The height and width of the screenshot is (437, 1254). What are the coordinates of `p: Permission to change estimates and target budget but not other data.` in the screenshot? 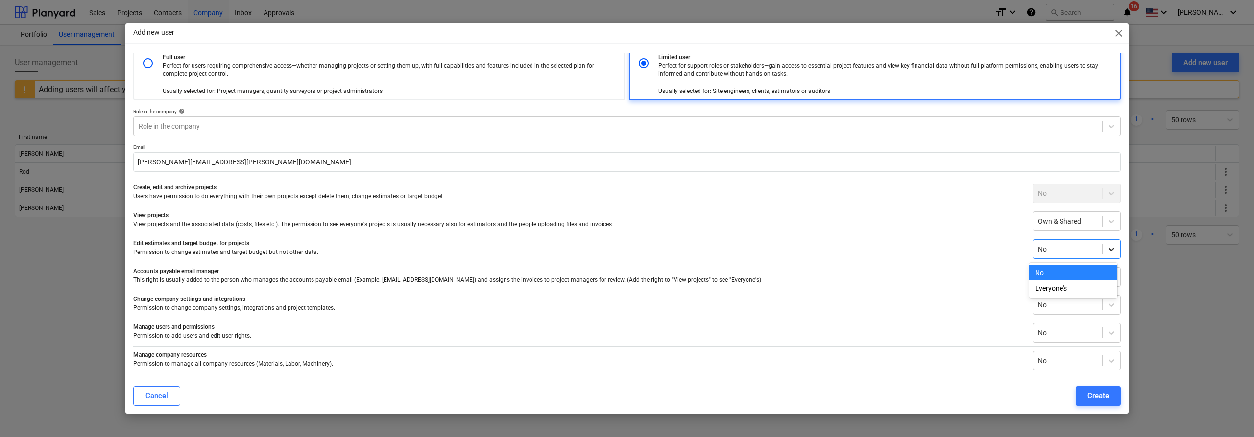 It's located at (579, 252).